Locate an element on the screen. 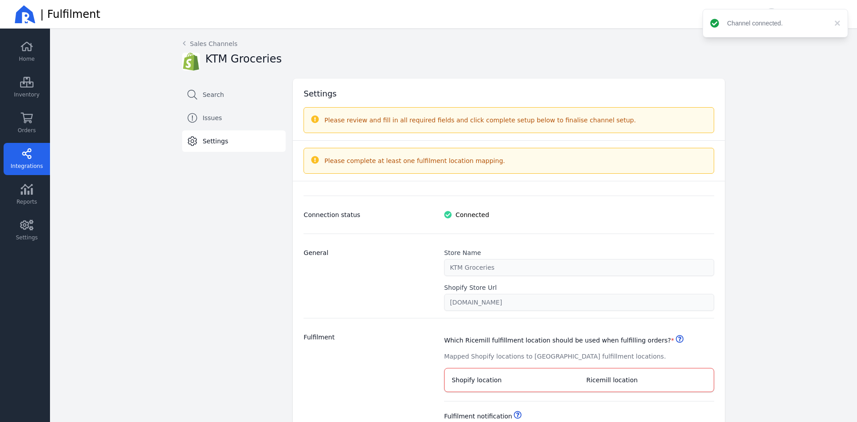  h3: Fulfilment notification is located at coordinates (484, 415).